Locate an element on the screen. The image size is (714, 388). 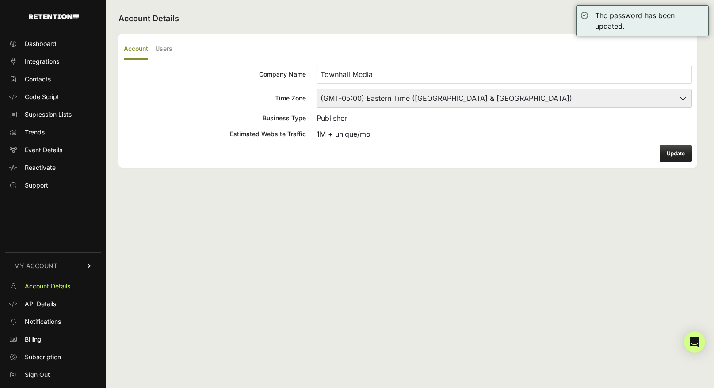
a: Account Details is located at coordinates (53, 286).